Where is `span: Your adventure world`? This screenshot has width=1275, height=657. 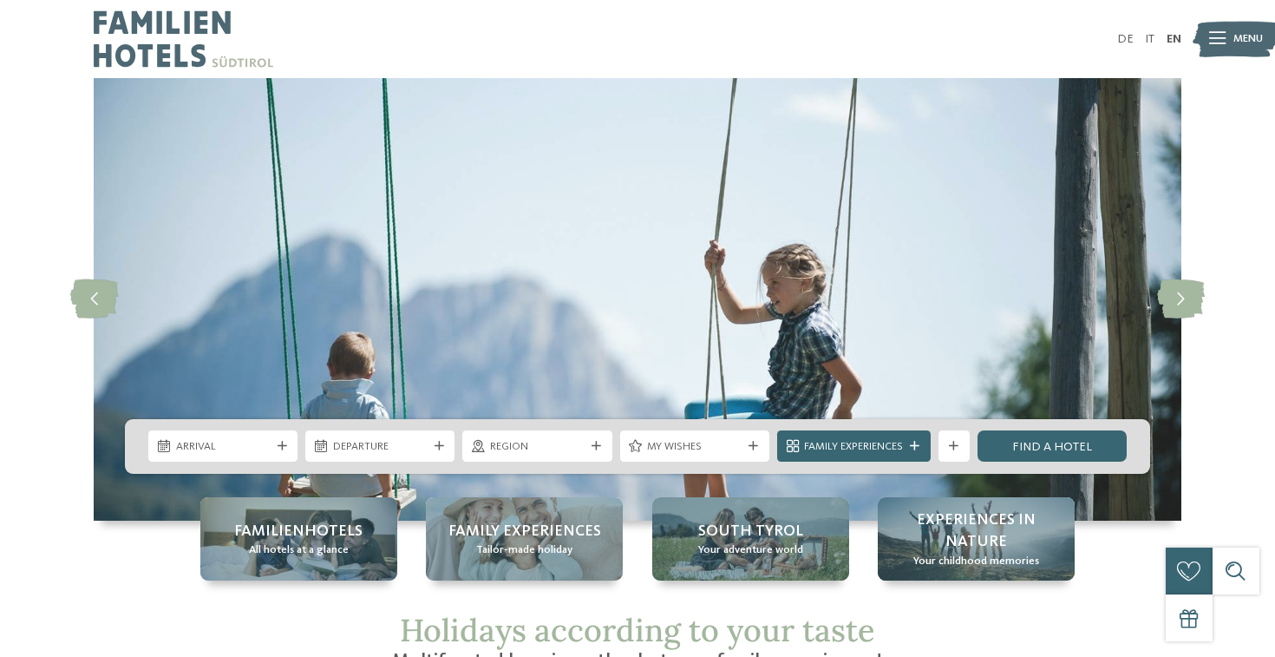 span: Your adventure world is located at coordinates (750, 550).